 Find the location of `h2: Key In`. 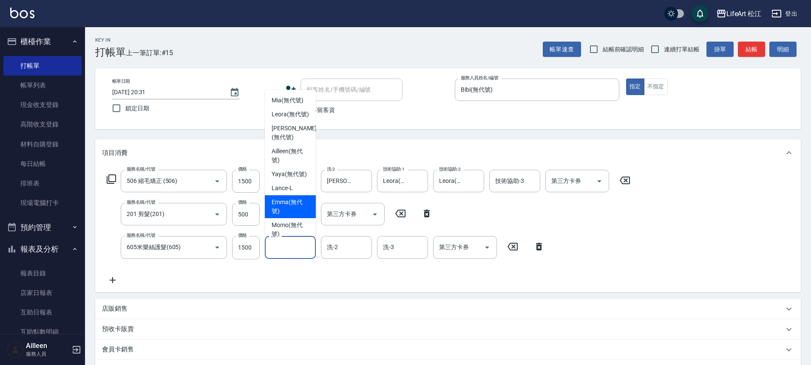

h2: Key In is located at coordinates (110, 40).